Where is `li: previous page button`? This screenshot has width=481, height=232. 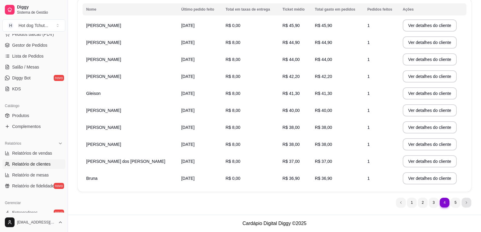 li: previous page button is located at coordinates (401, 203).